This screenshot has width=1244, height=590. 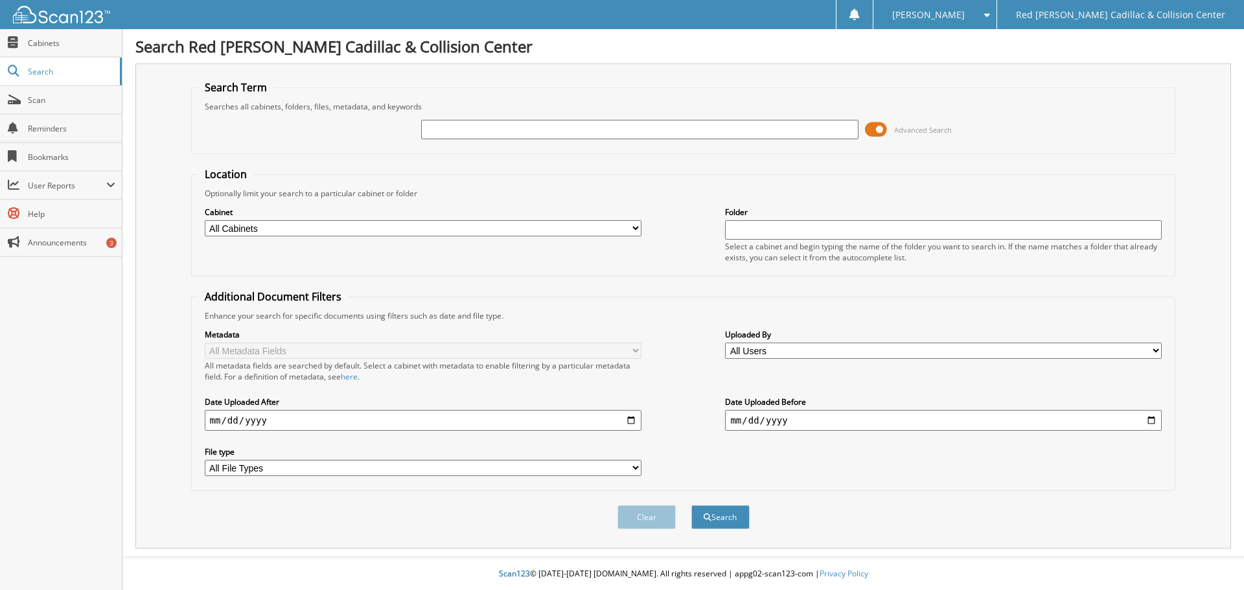 I want to click on input: end, so click(x=943, y=420).